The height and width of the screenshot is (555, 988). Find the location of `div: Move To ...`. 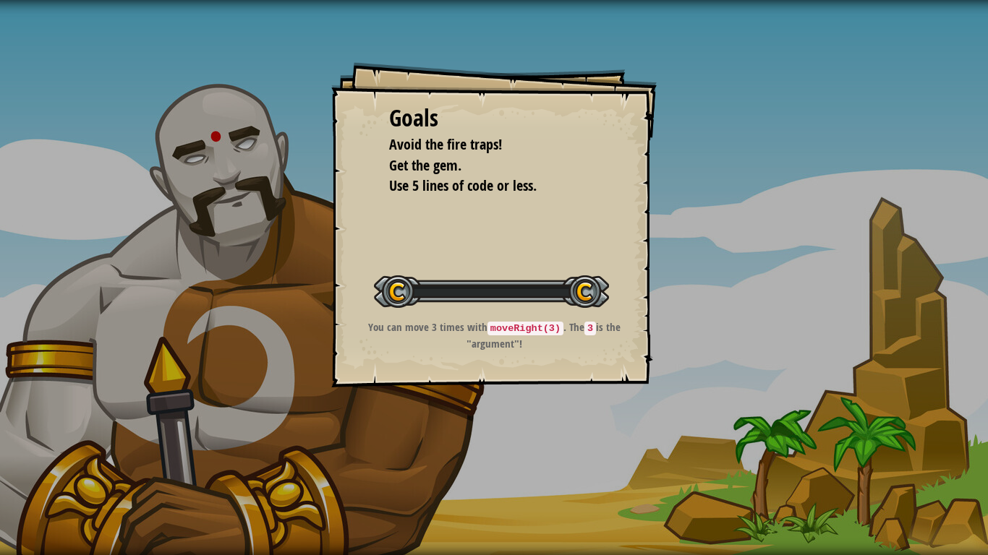

div: Move To ... is located at coordinates (494, 67).